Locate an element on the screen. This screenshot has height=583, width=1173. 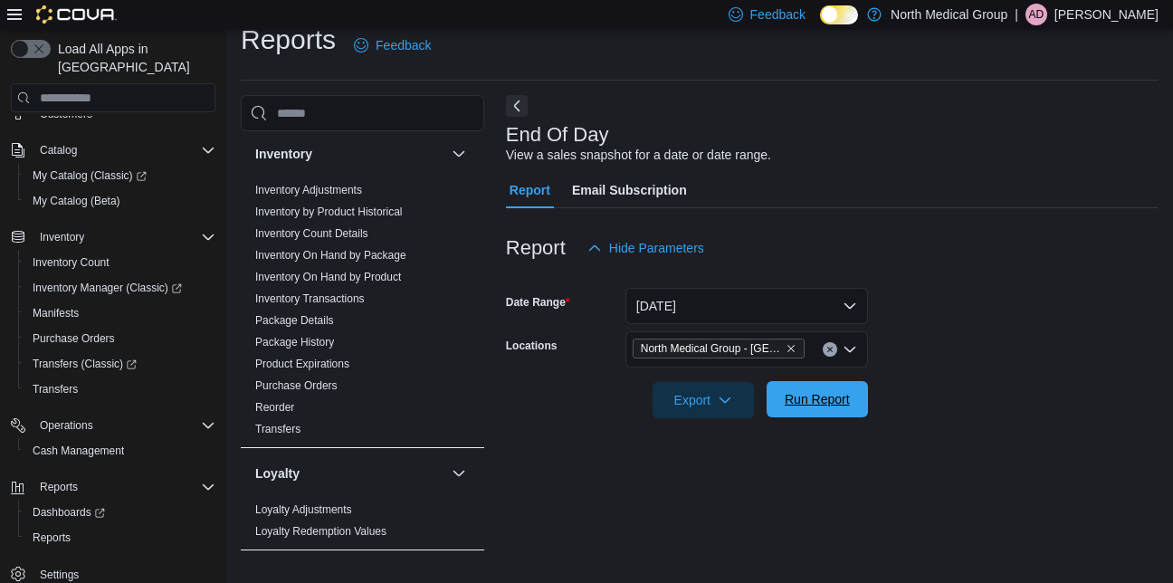
button: Run Report is located at coordinates (818, 399).